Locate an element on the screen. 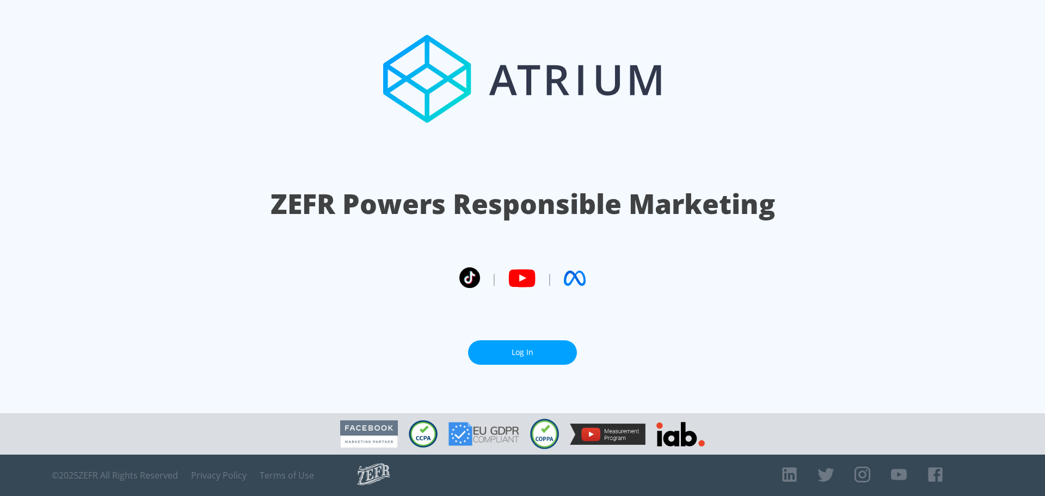 This screenshot has height=496, width=1045. img: Facebook Marketing Partner is located at coordinates (369, 434).